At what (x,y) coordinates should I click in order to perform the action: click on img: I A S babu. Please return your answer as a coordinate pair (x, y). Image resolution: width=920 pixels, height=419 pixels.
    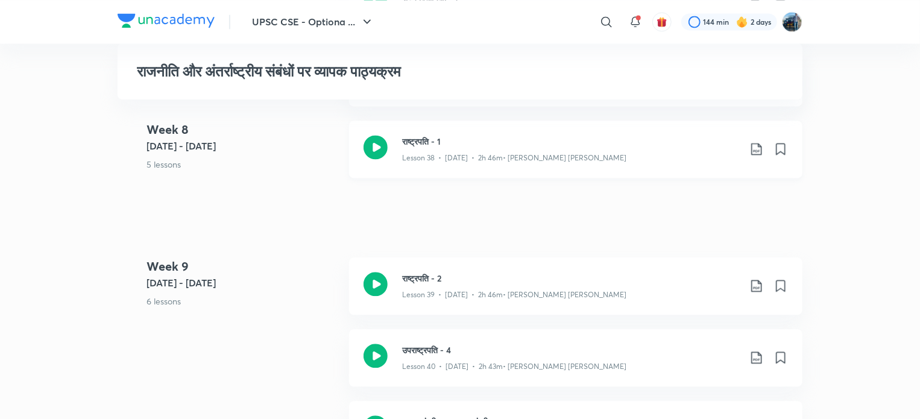
    Looking at the image, I should click on (792, 22).